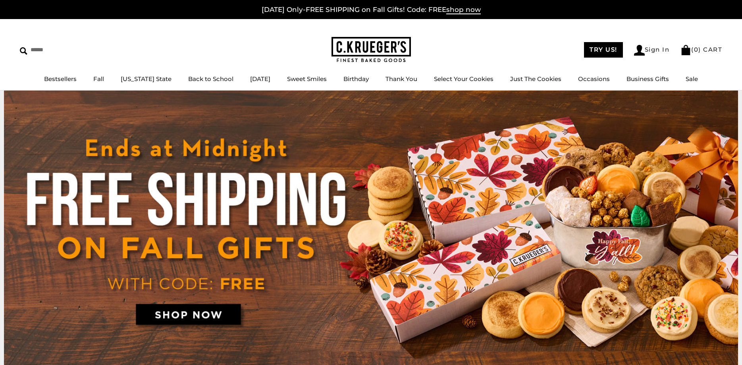  I want to click on a: Fall, so click(98, 79).